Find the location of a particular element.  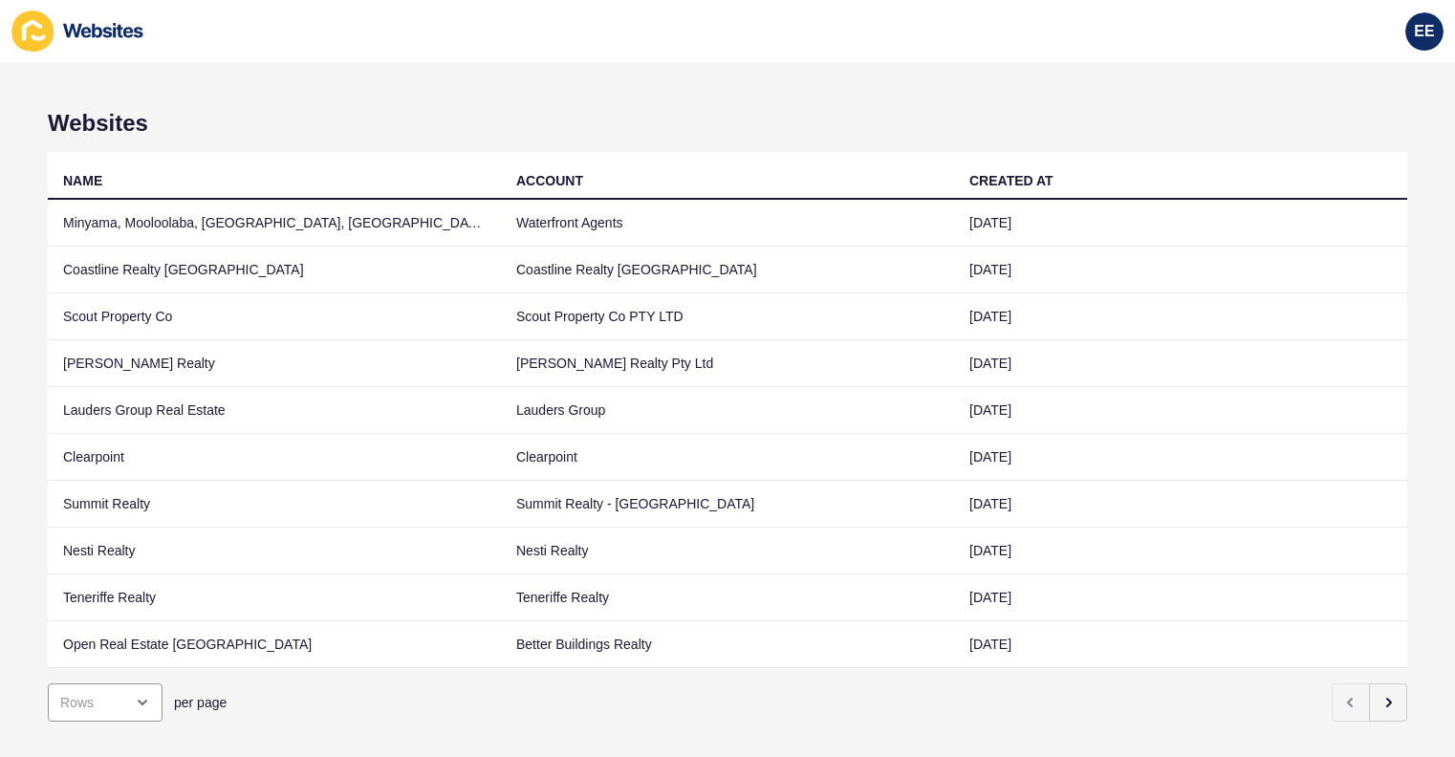

span: EE is located at coordinates (1423, 32).